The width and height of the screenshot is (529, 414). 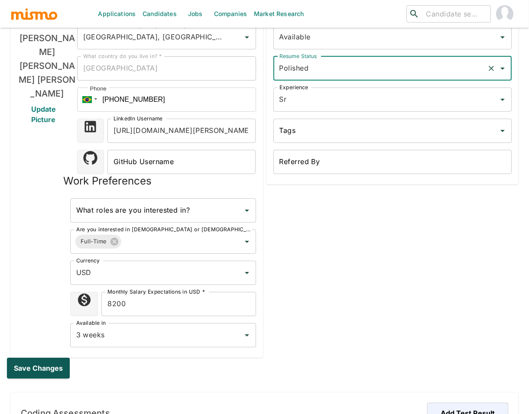 I want to click on span: Update Picture, so click(x=47, y=114).